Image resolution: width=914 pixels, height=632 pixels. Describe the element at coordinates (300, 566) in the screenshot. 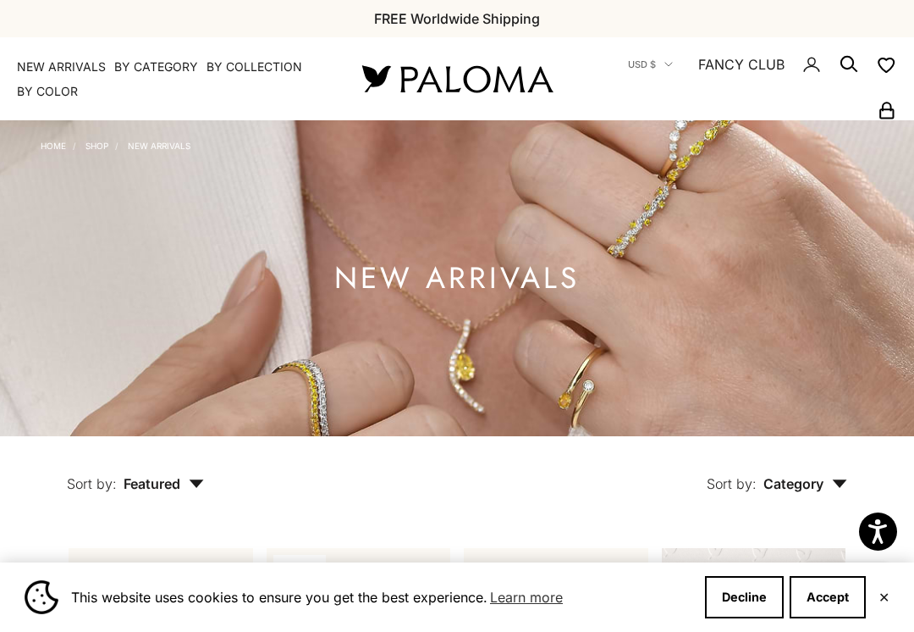

I see `span: NEW` at that location.